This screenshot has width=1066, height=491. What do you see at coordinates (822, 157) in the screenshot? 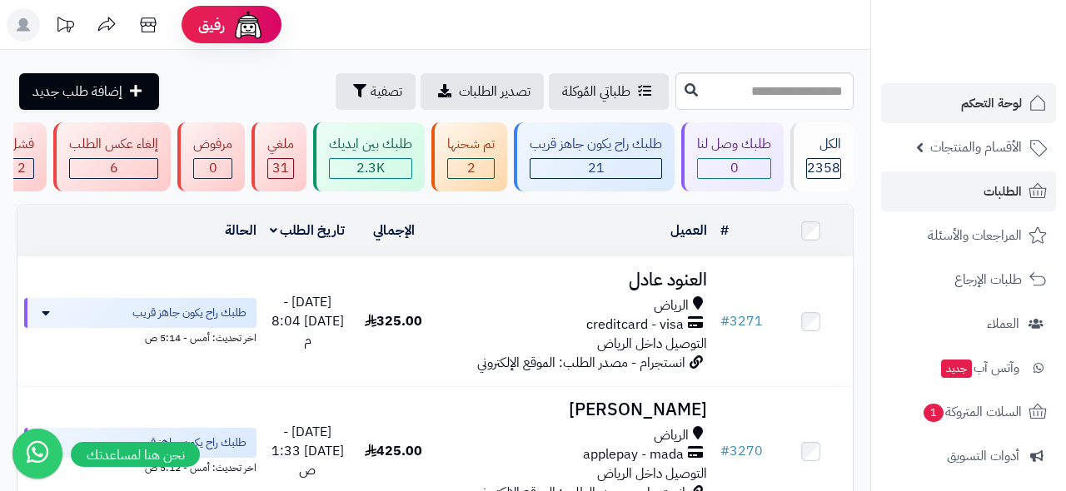
I see `a: الكل2358` at bounding box center [822, 157].